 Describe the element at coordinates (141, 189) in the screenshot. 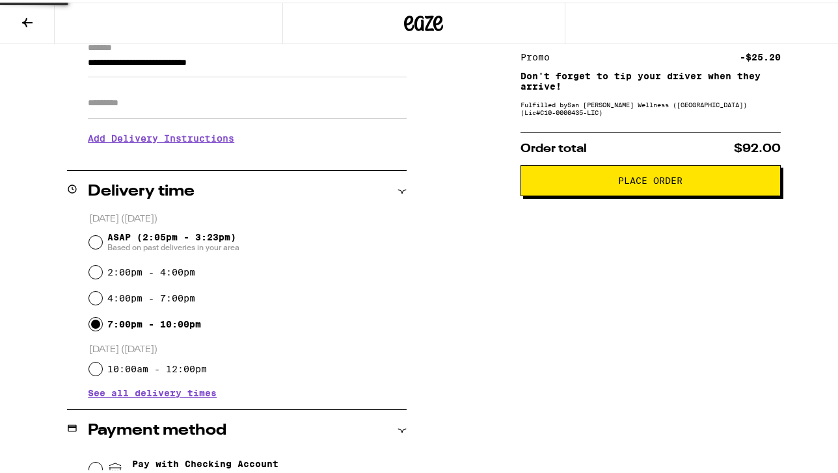

I see `h2: Delivery time` at that location.